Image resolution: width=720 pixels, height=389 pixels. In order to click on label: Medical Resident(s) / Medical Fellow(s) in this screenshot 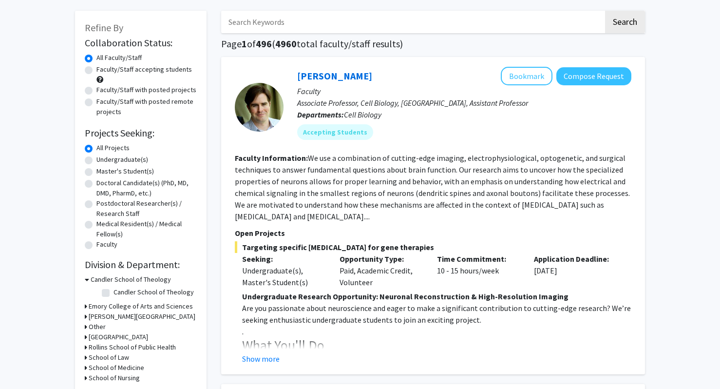, I will do `click(147, 229)`.